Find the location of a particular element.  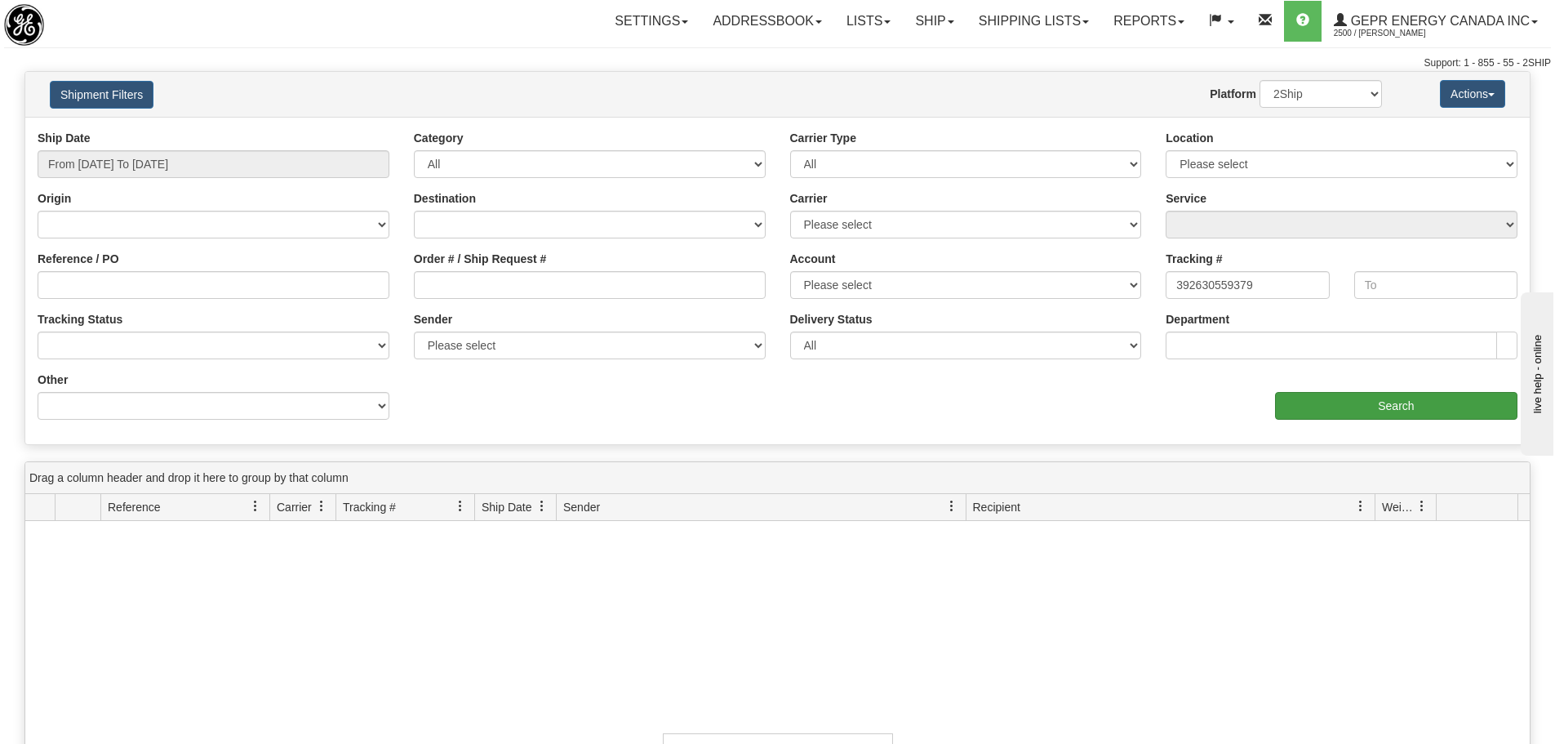

span: Carrier is located at coordinates (294, 507).